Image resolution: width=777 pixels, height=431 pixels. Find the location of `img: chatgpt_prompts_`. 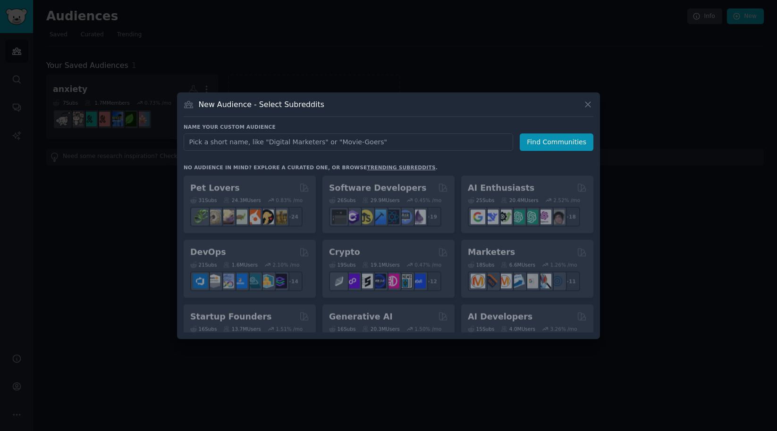

img: chatgpt_prompts_ is located at coordinates (530, 217).